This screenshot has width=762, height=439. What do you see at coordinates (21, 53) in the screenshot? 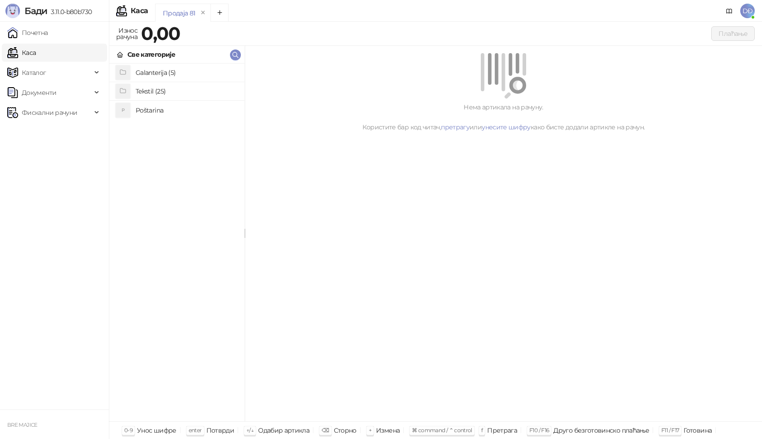
I see `a: Каса` at bounding box center [21, 53].